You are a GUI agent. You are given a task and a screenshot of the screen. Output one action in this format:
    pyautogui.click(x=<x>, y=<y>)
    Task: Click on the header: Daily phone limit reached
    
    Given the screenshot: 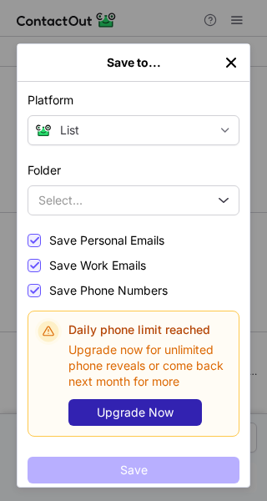 What is the action you would take?
    pyautogui.click(x=150, y=329)
    